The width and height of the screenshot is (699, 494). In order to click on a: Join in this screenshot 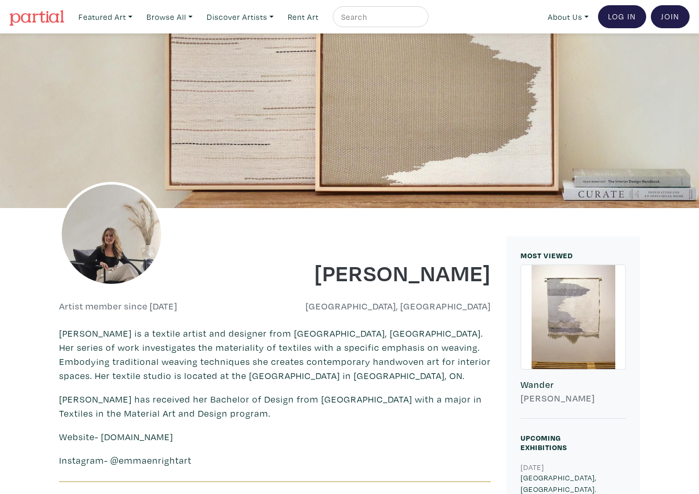, I will do `click(670, 17)`.